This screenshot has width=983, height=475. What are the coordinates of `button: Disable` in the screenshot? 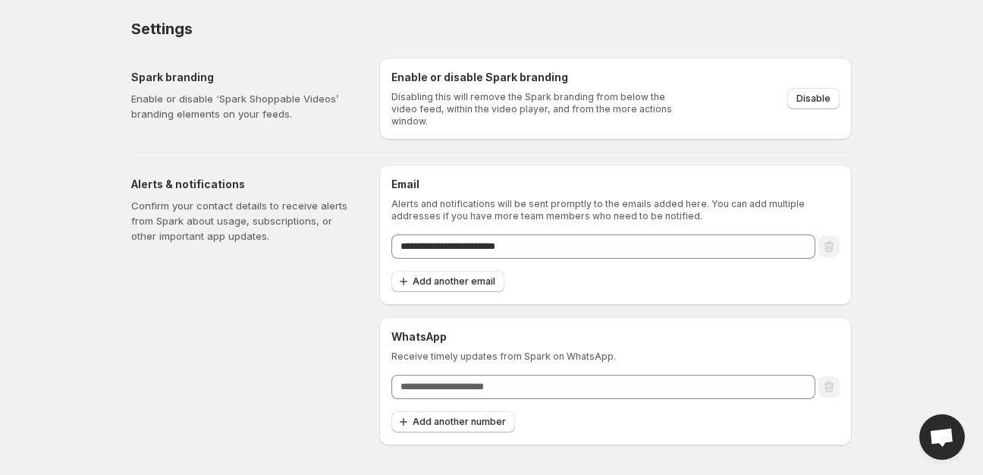 It's located at (813, 99).